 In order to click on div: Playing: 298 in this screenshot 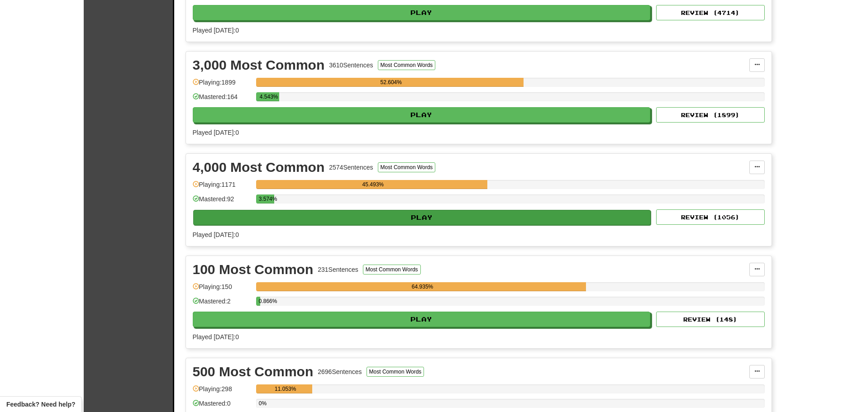, I will do `click(222, 392)`.